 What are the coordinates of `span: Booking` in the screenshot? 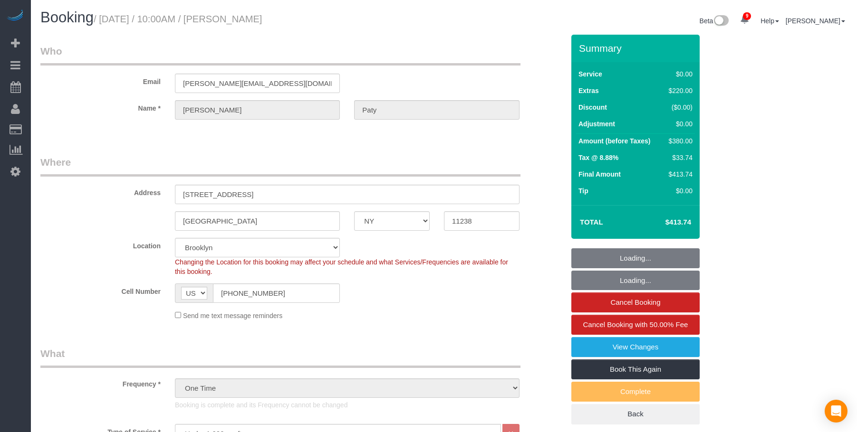 It's located at (67, 17).